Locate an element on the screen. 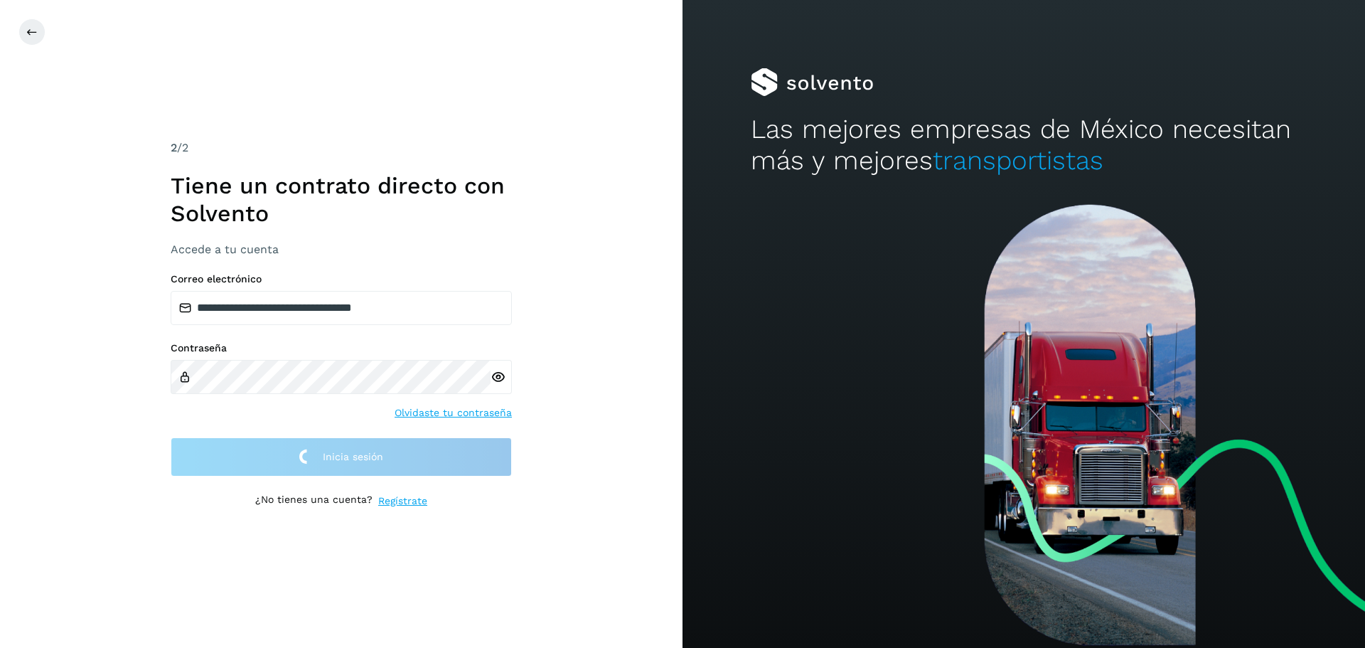 The image size is (1365, 648). h2: Las mejores empresas de México necesitan más y mejores is located at coordinates (1024, 145).